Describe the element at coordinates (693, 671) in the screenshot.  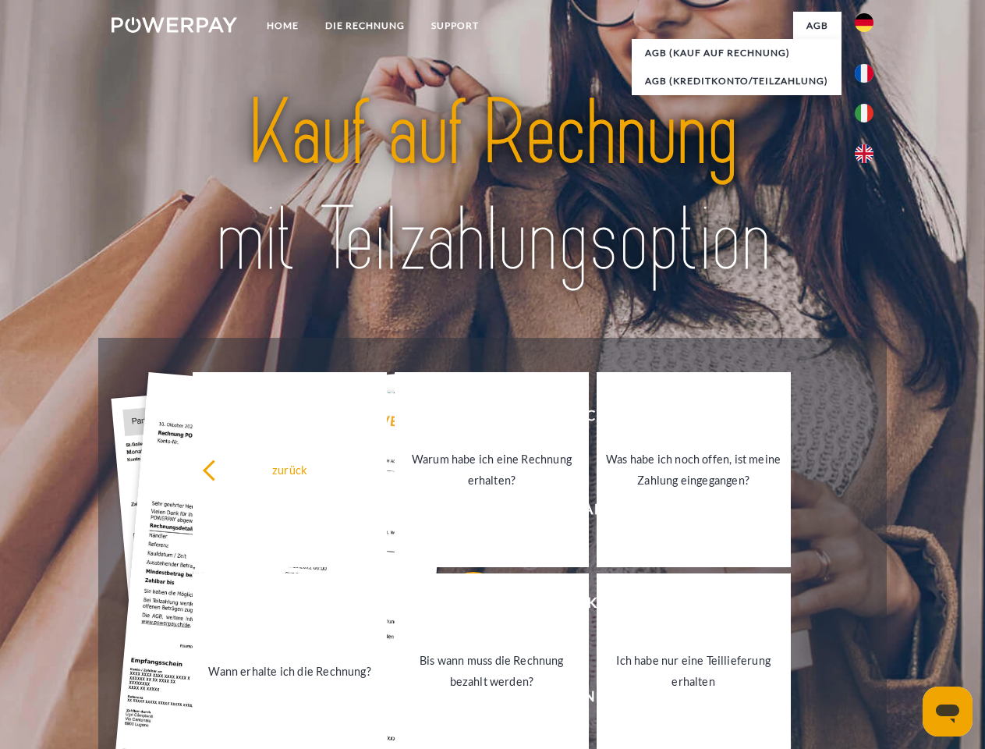
I see `div: Ich habe nur eine Teillieferung erhalten` at that location.